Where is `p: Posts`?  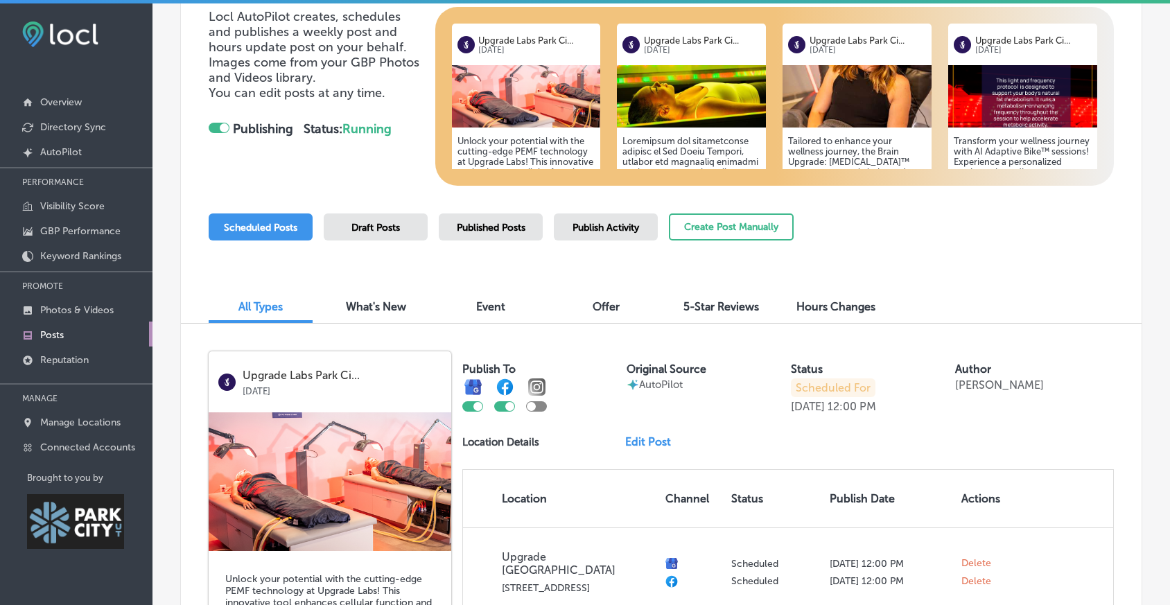 p: Posts is located at coordinates (52, 335).